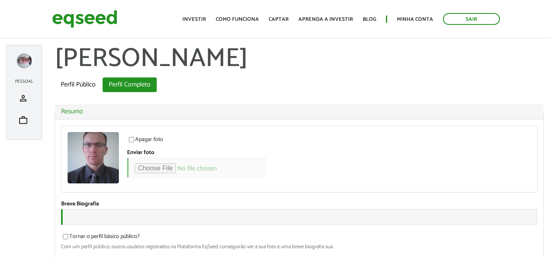  Describe the element at coordinates (132, 139) in the screenshot. I see `input: Apagar foto` at that location.